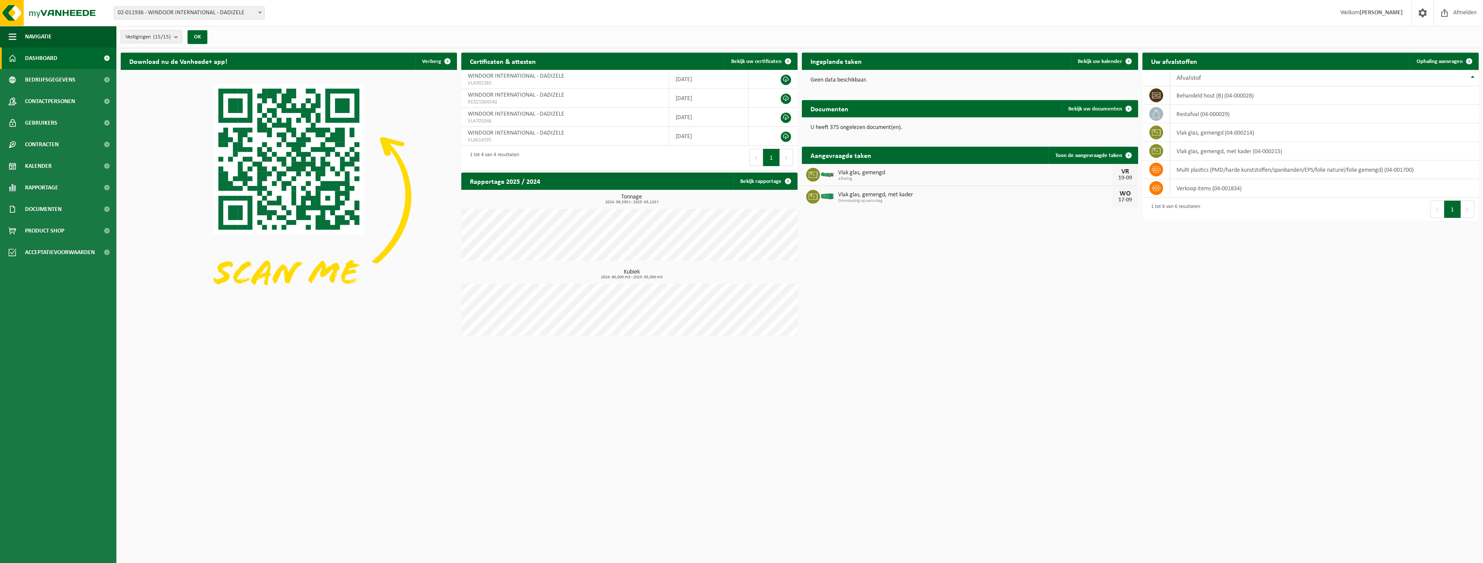 Image resolution: width=1483 pixels, height=563 pixels. Describe the element at coordinates (289, 196) in the screenshot. I see `img: Download de VHEPlus App` at that location.